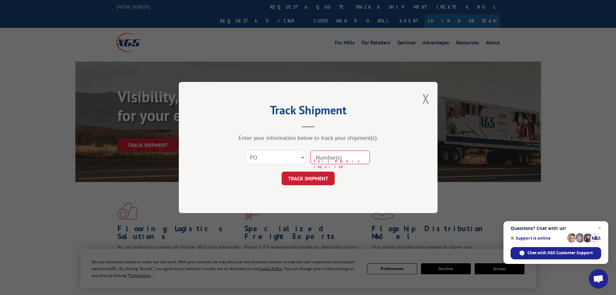 This screenshot has height=295, width=616. Describe the element at coordinates (342, 164) in the screenshot. I see `span: This field is required` at that location.